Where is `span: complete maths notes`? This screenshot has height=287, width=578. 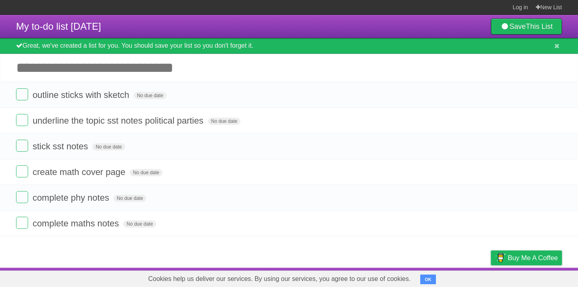
span: complete maths notes is located at coordinates (77, 223).